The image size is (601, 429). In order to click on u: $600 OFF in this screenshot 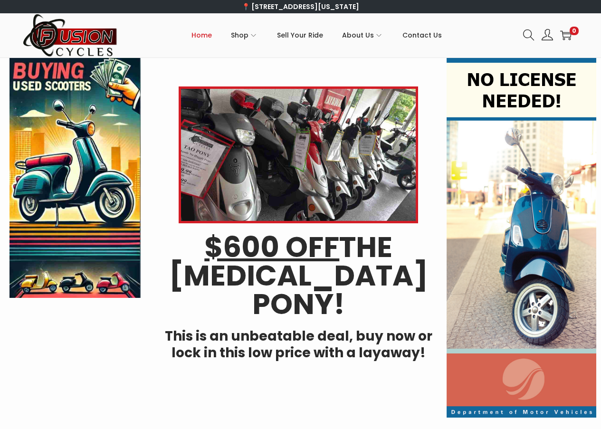, I will do `click(272, 247)`.